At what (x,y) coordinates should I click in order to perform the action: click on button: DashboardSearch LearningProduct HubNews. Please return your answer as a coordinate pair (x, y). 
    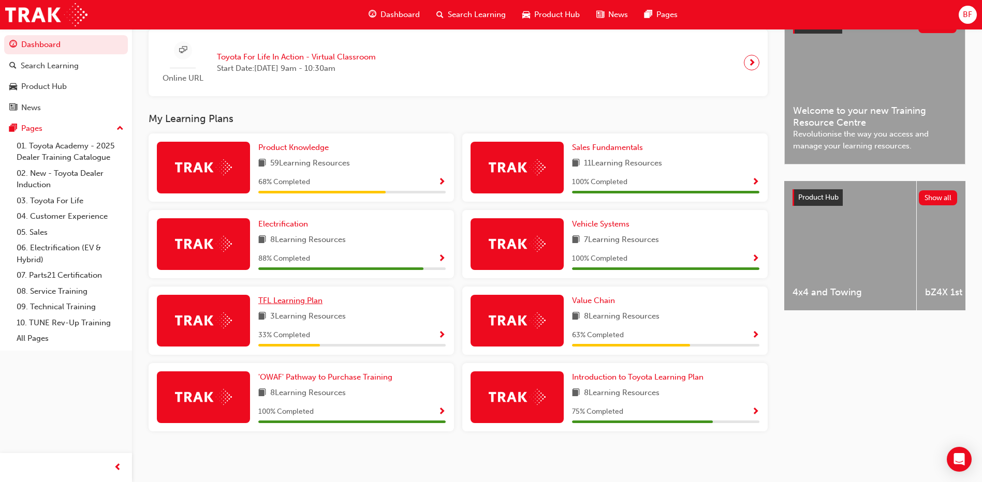
    Looking at the image, I should click on (66, 76).